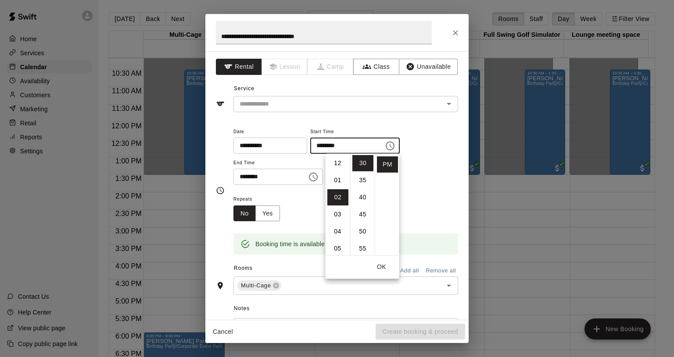 This screenshot has height=357, width=674. Describe the element at coordinates (260, 200) in the screenshot. I see `span: Repeats` at that location.